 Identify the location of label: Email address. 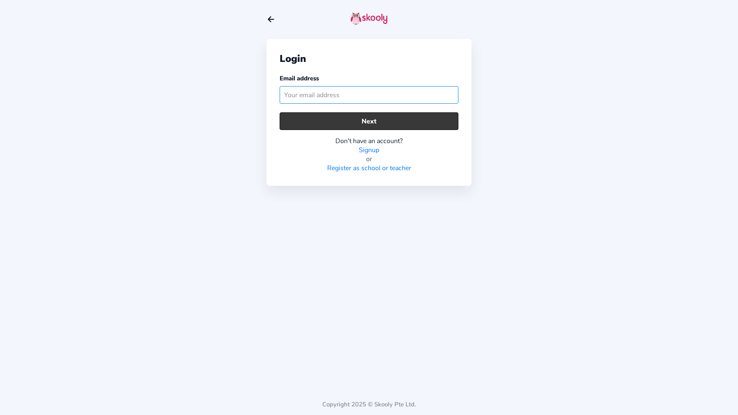
(299, 78).